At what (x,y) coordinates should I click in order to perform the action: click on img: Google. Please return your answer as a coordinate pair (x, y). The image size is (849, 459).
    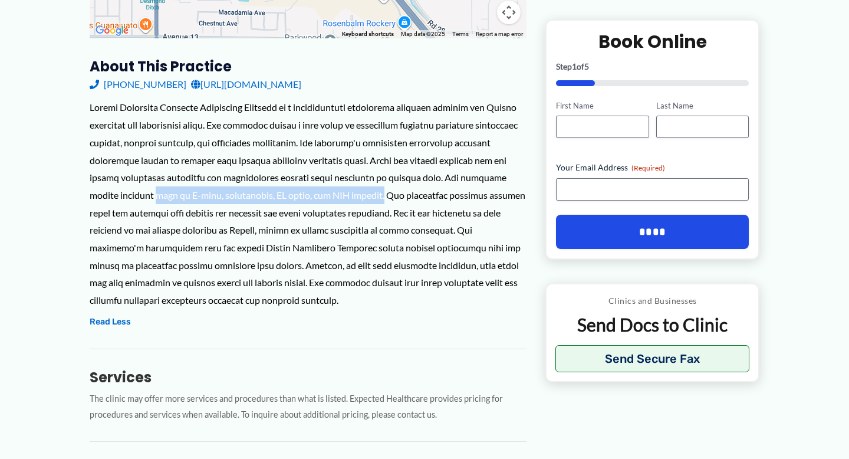
    Looking at the image, I should click on (112, 31).